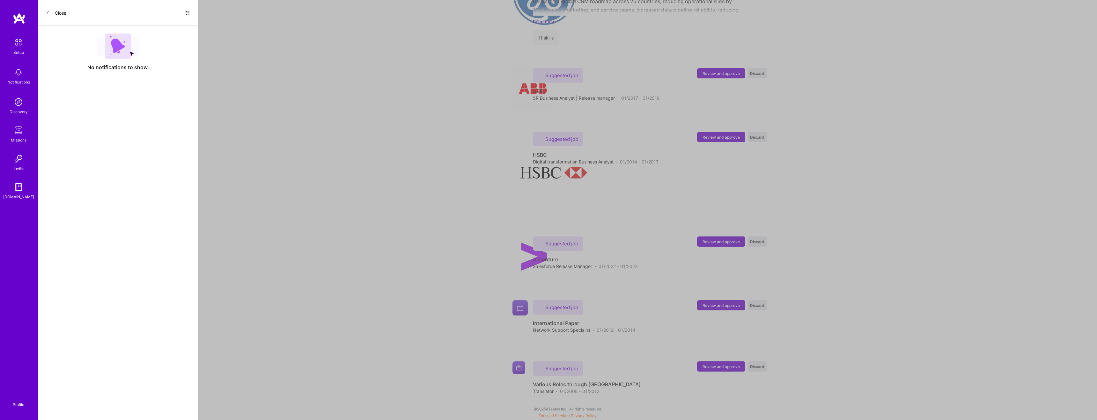  I want to click on img: logo, so click(19, 18).